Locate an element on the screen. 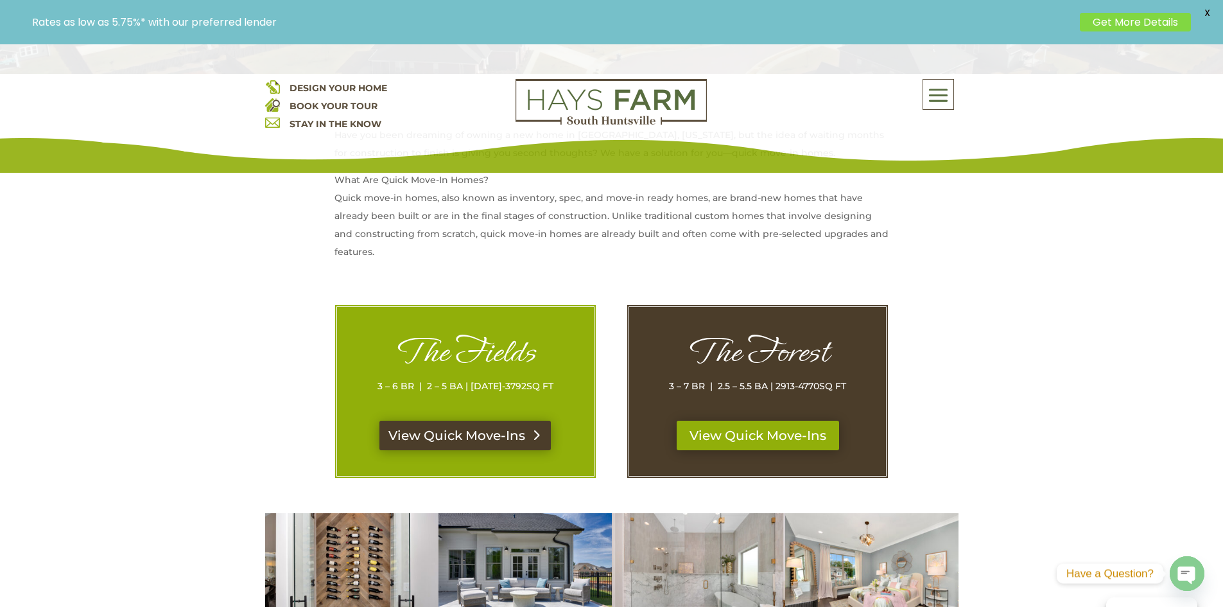 This screenshot has height=607, width=1223. a: DESIGN YOUR HOME is located at coordinates (338, 88).